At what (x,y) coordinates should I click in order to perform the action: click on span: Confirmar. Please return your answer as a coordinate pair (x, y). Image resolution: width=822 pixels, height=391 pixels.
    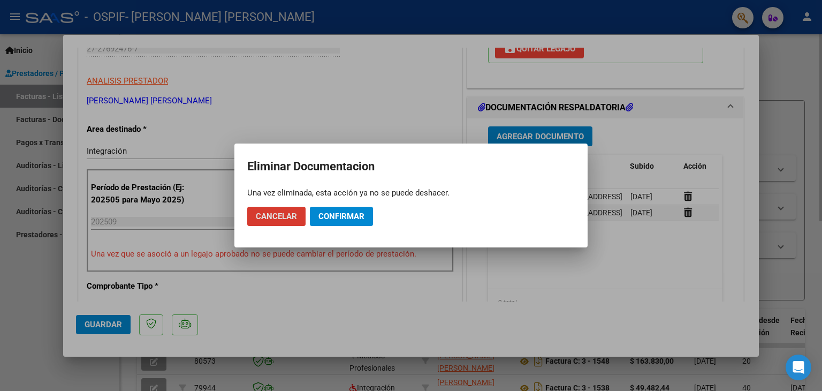
    Looking at the image, I should click on (341, 216).